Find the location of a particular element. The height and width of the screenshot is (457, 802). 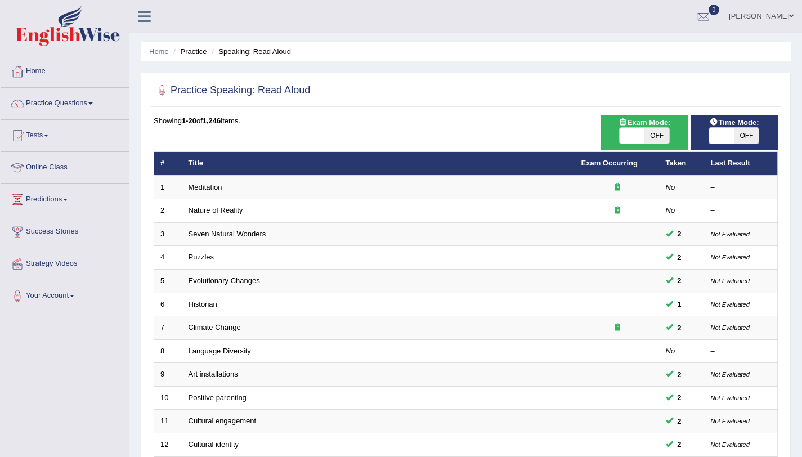

a: Historian is located at coordinates (202, 304).